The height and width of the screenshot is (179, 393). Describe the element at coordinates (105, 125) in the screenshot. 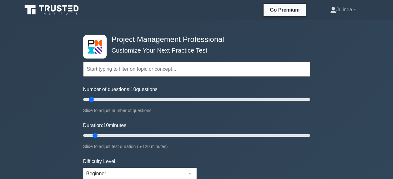

I see `label: Duration: minutes` at that location.